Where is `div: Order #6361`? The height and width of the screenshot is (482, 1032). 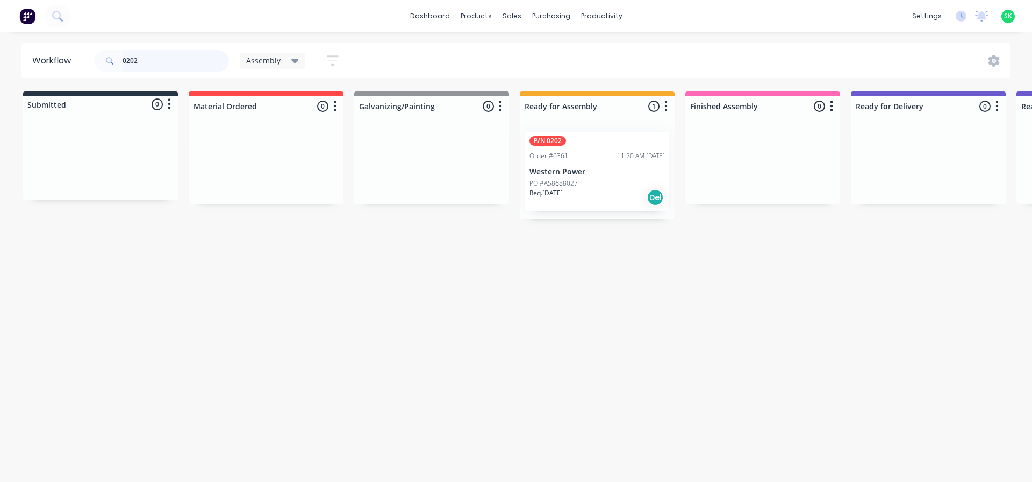
div: Order #6361 is located at coordinates (549, 156).